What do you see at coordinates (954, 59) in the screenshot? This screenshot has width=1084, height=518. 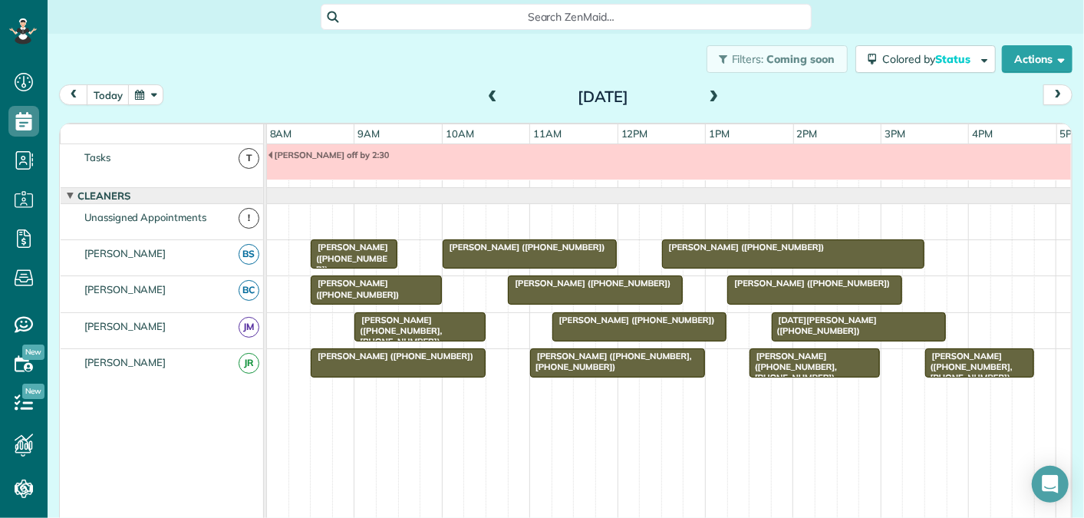 I see `span: Status` at bounding box center [954, 59].